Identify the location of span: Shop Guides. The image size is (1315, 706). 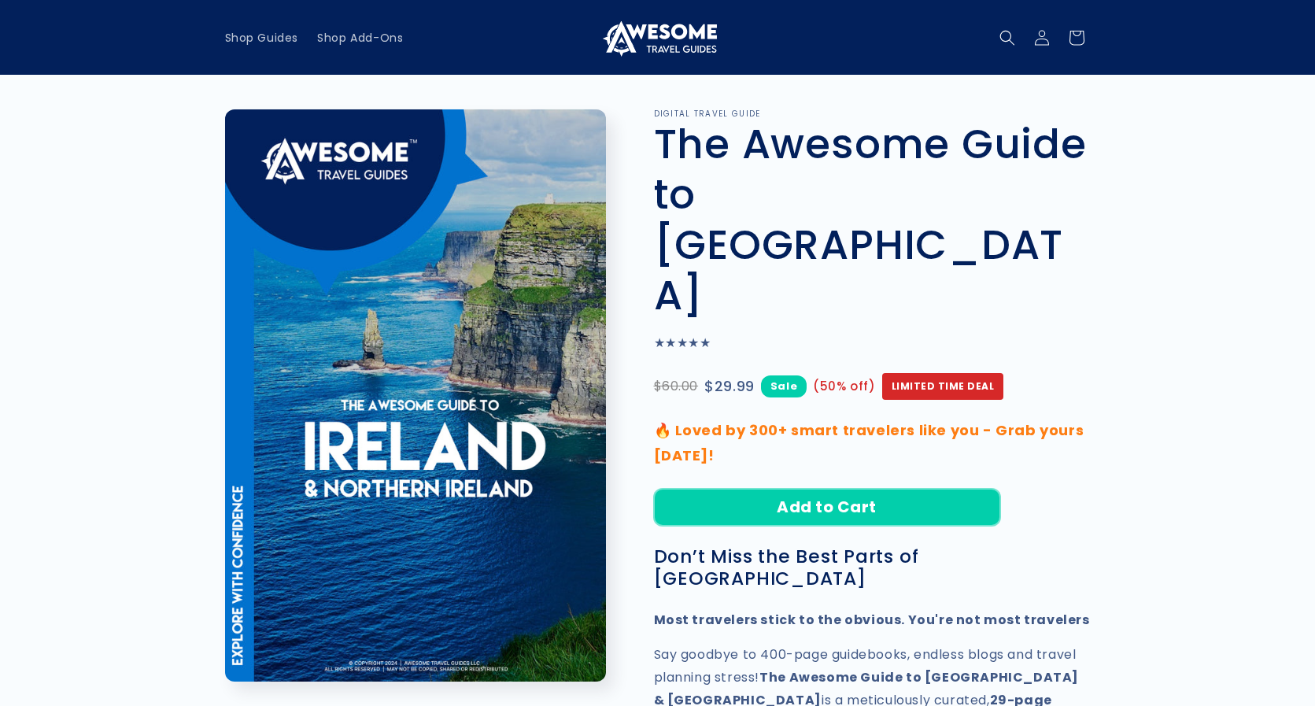
(262, 38).